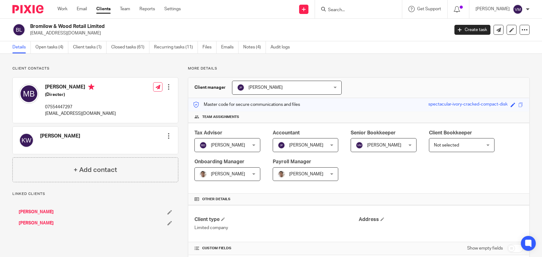  Describe the element at coordinates (196, 26) in the screenshot. I see `h2: Bromilow & Wood Retail Limited` at that location.